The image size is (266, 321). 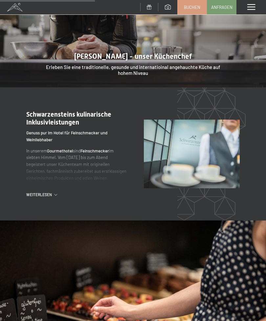 I want to click on strong: Genuss pur im Hotel für Feinschmecker und Weinliebhaber, so click(x=67, y=136).